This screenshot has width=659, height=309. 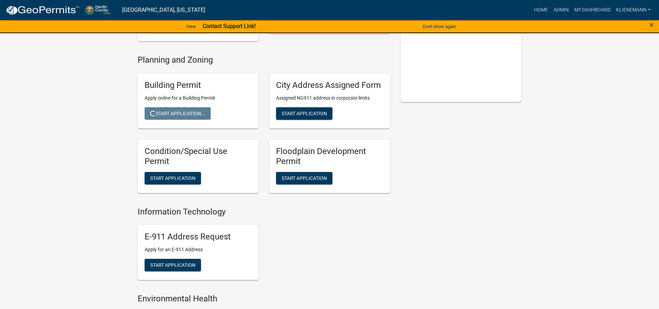 I want to click on a: View, so click(x=191, y=26).